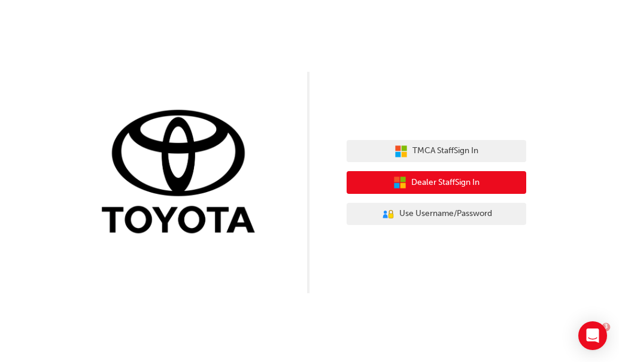 The width and height of the screenshot is (619, 362). I want to click on span: 3, so click(607, 326).